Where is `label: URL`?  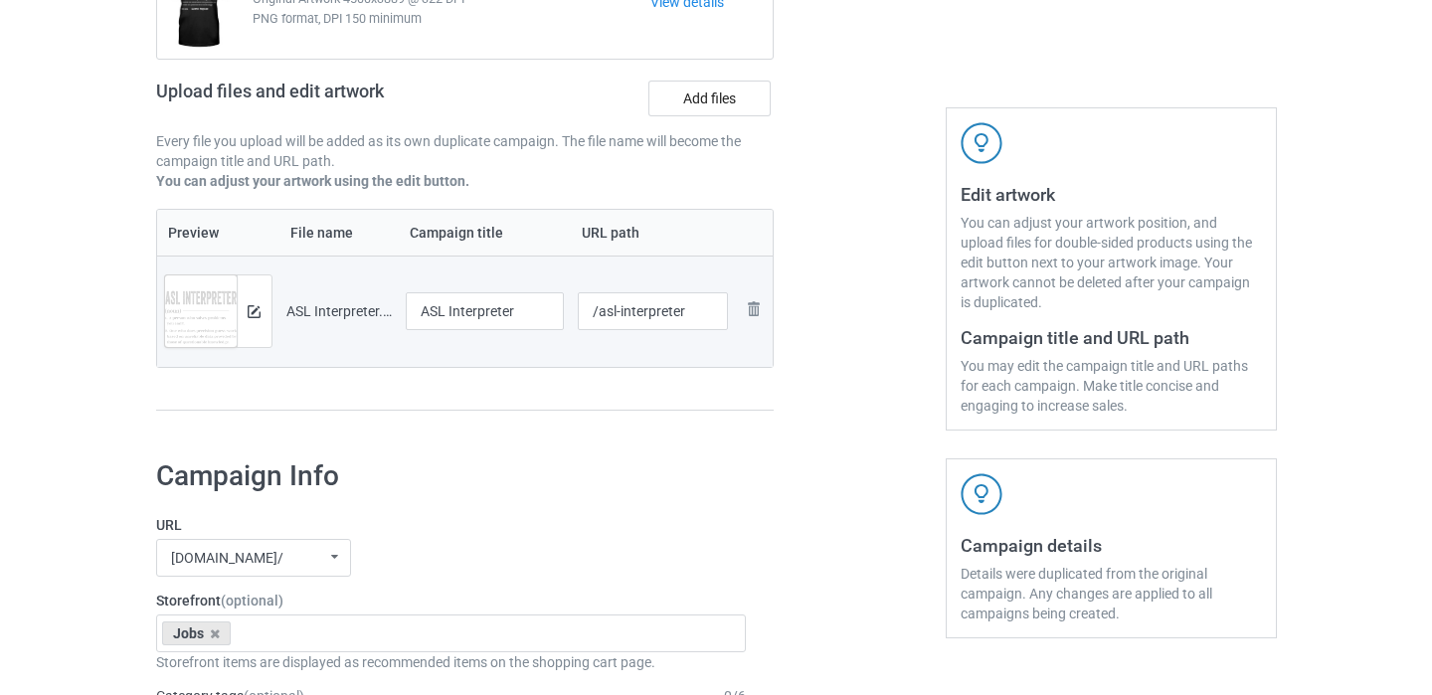 label: URL is located at coordinates (451, 525).